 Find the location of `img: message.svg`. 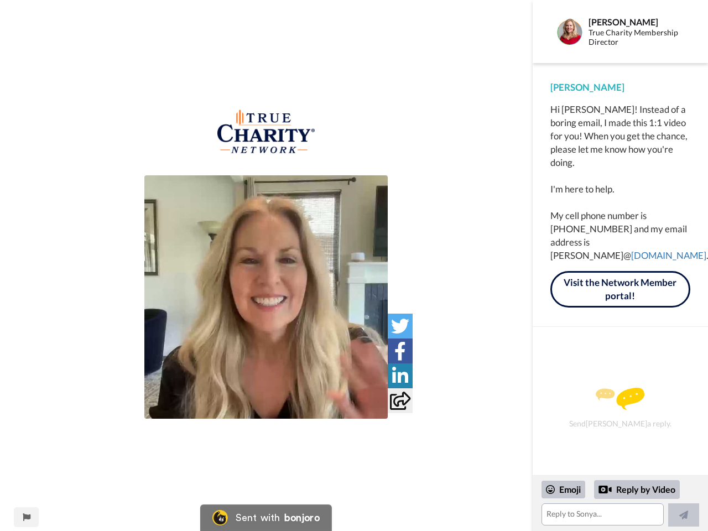

img: message.svg is located at coordinates (620, 399).